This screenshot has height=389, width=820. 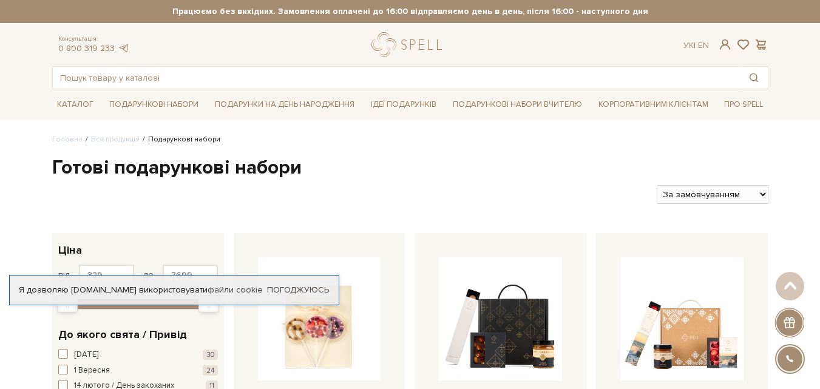 I want to click on a: Вся продукція, so click(x=115, y=139).